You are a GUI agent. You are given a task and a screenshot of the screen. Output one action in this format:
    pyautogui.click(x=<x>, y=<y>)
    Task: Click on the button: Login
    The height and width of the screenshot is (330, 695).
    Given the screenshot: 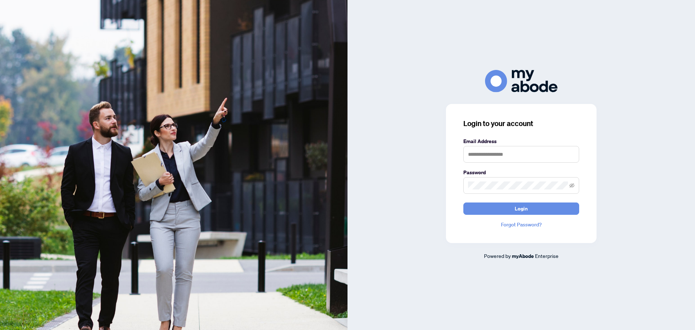 What is the action you would take?
    pyautogui.click(x=521, y=208)
    